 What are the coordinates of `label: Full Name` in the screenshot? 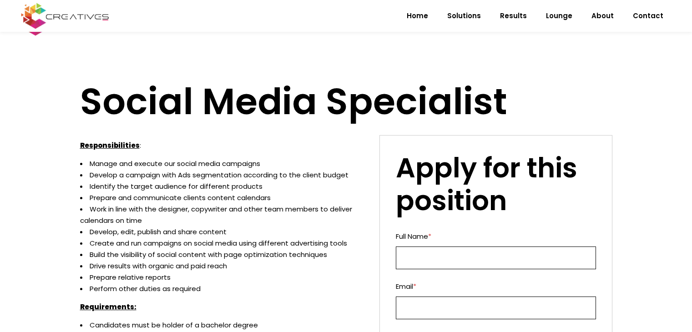 It's located at (496, 236).